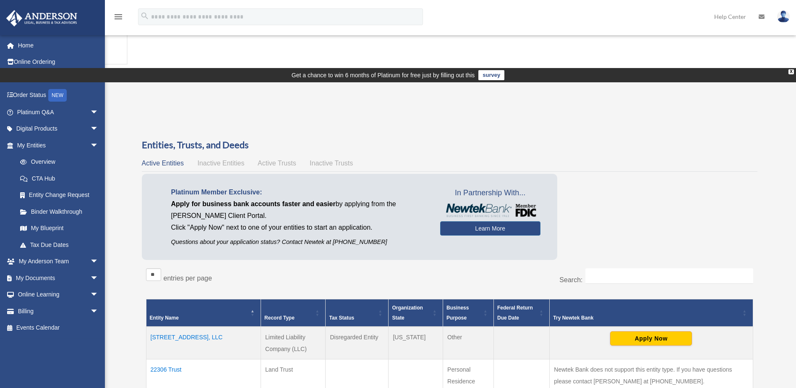 The image size is (796, 388). What do you see at coordinates (58, 328) in the screenshot?
I see `a: Events Calendar` at bounding box center [58, 328].